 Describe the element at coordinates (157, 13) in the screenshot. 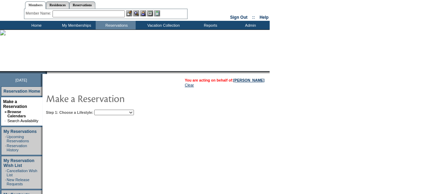

I see `img: b_calculator.gif` at that location.